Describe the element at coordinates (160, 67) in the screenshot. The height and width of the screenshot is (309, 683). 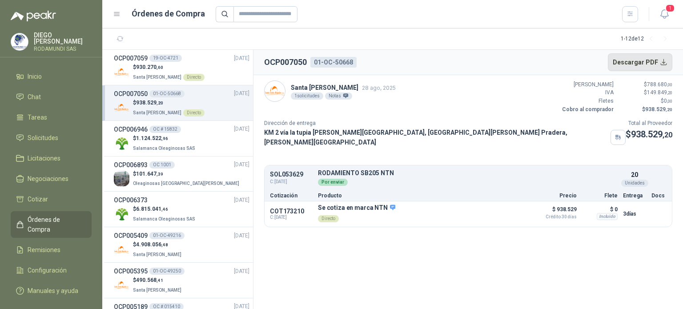
I see `span: ,60` at that location.